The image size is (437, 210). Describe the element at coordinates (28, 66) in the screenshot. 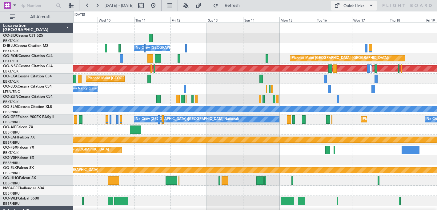

I see `a: OO-NSGCessna Citation CJ4` at that location.